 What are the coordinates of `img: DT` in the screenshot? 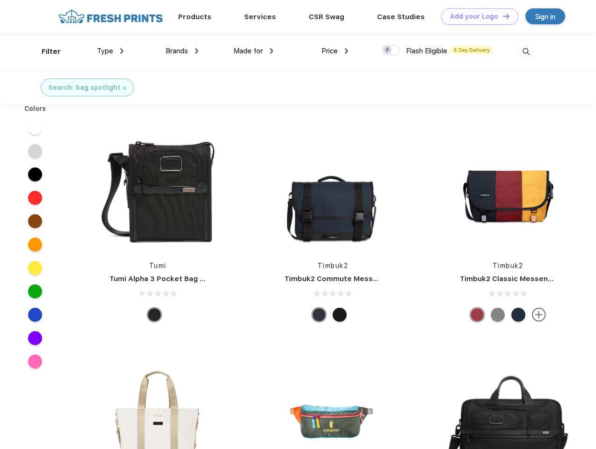 It's located at (506, 16).